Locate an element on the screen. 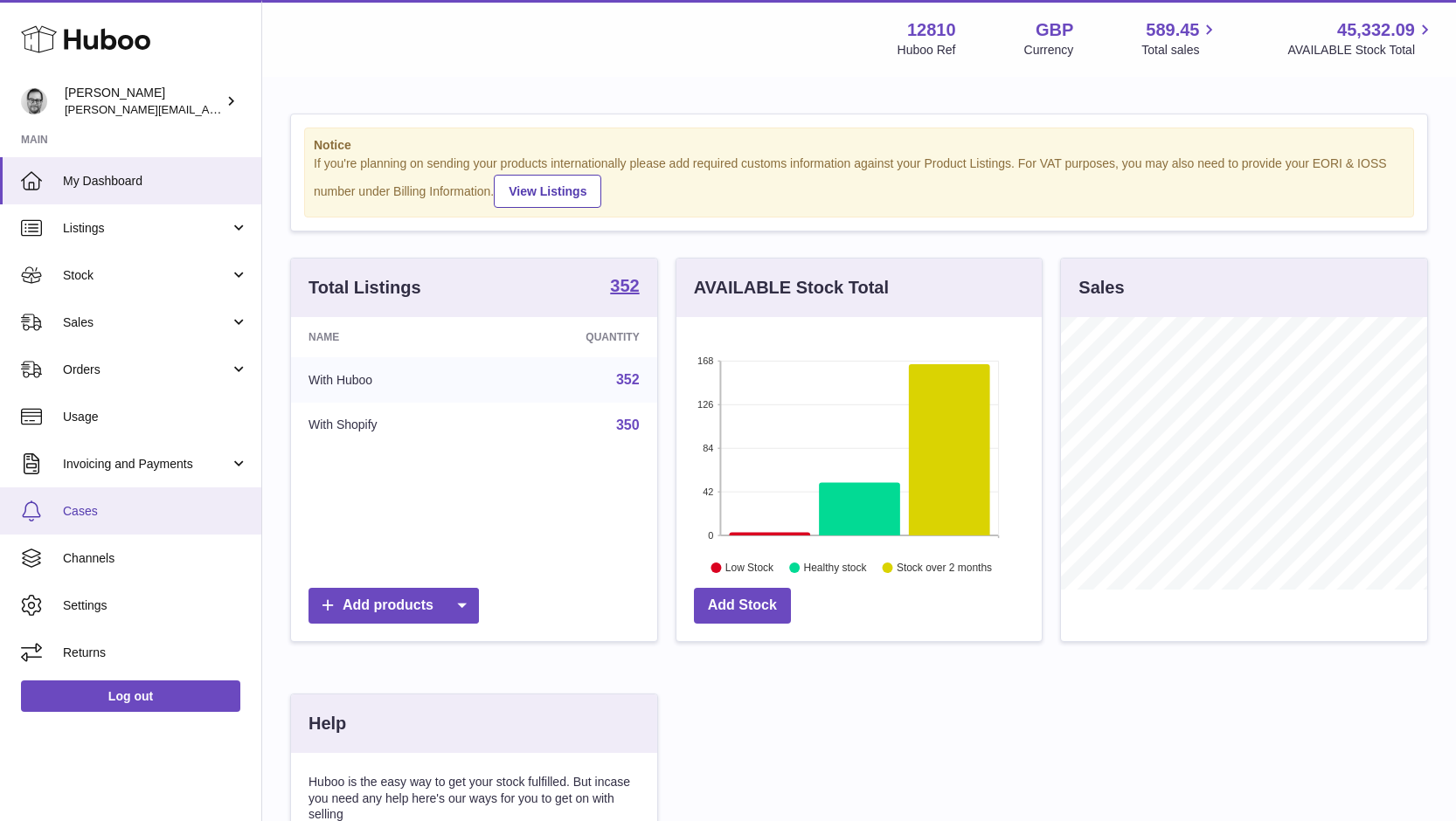  img: website_grey.svg is located at coordinates (35, 53).